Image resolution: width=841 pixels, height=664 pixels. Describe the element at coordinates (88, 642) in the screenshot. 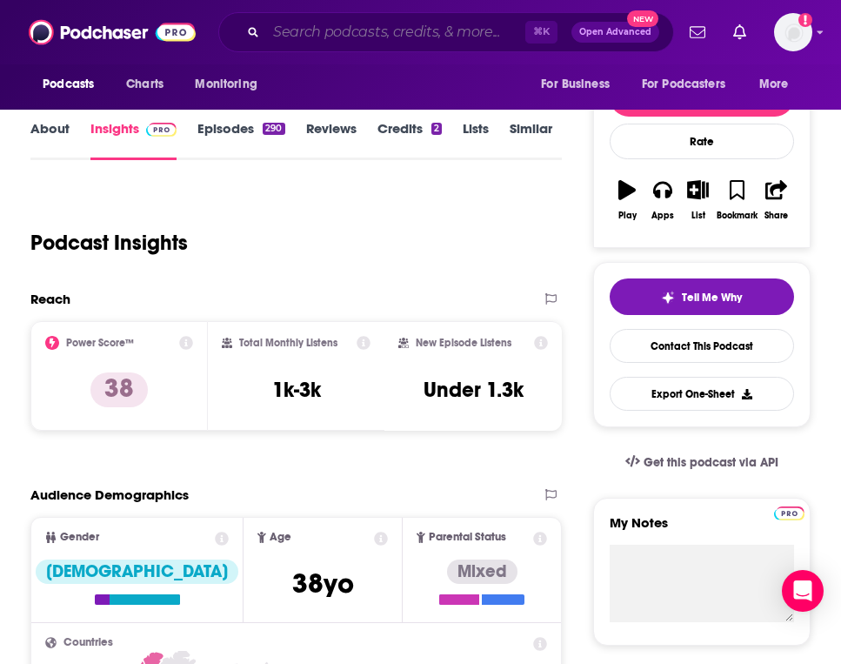

I see `span: Countries` at that location.